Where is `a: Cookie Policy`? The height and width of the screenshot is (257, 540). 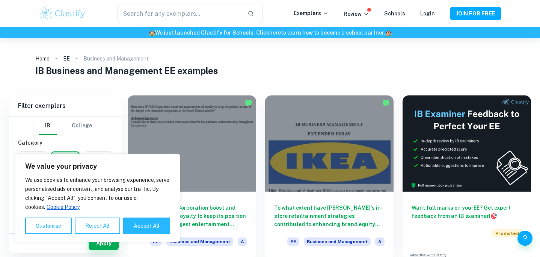
a: Cookie Policy is located at coordinates (63, 207).